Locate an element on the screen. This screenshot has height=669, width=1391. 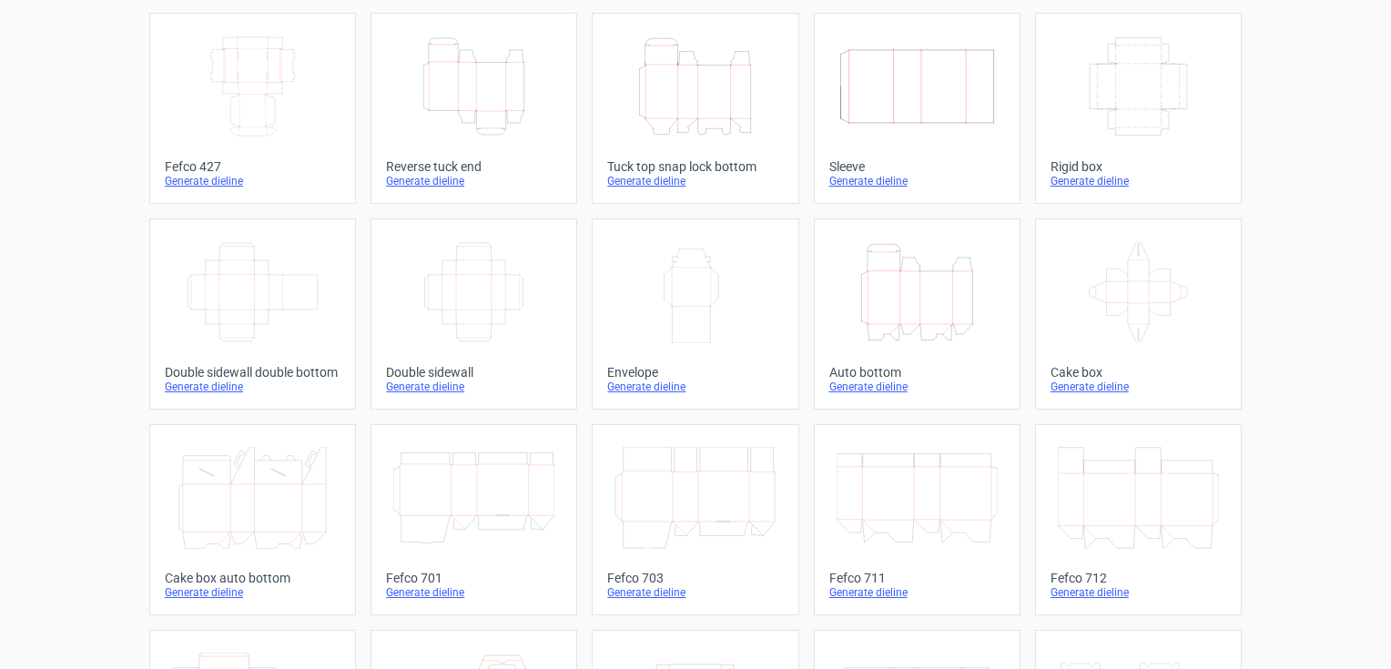
a: Fefco 701Generate dieline is located at coordinates (473, 520).